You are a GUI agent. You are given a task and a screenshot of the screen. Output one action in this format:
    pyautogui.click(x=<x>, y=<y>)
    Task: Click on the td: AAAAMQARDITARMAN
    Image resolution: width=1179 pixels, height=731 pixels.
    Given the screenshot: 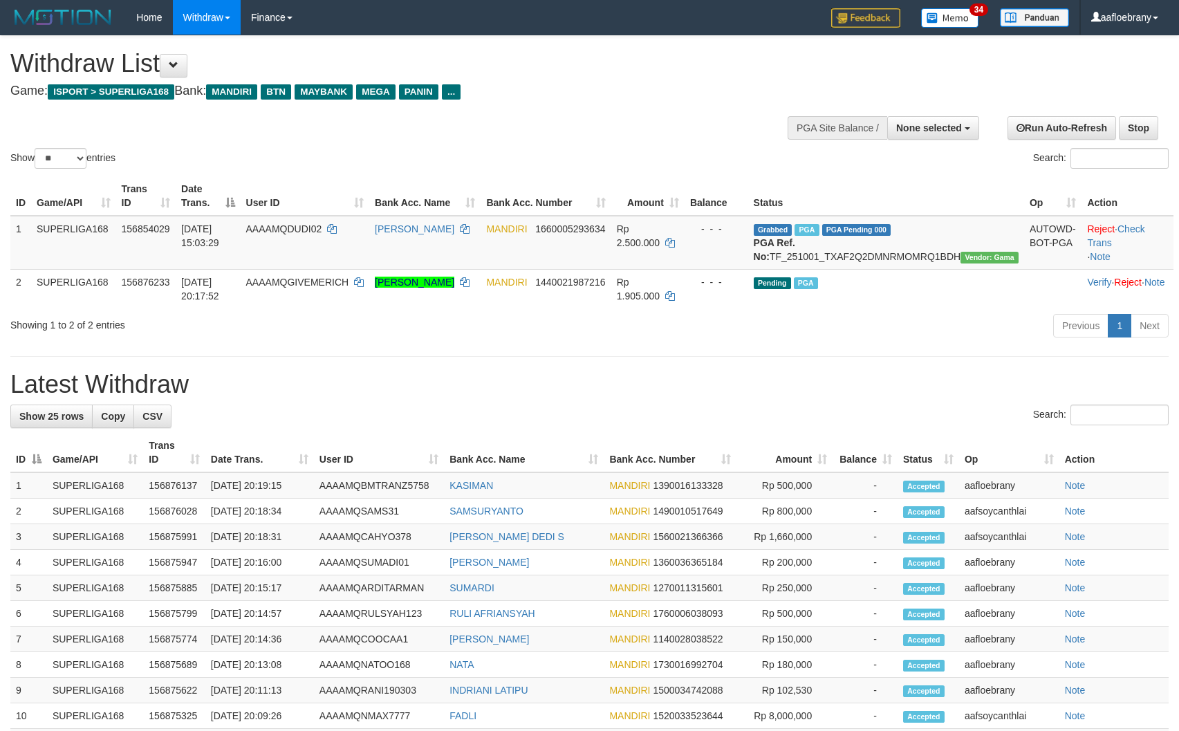 What is the action you would take?
    pyautogui.click(x=379, y=588)
    